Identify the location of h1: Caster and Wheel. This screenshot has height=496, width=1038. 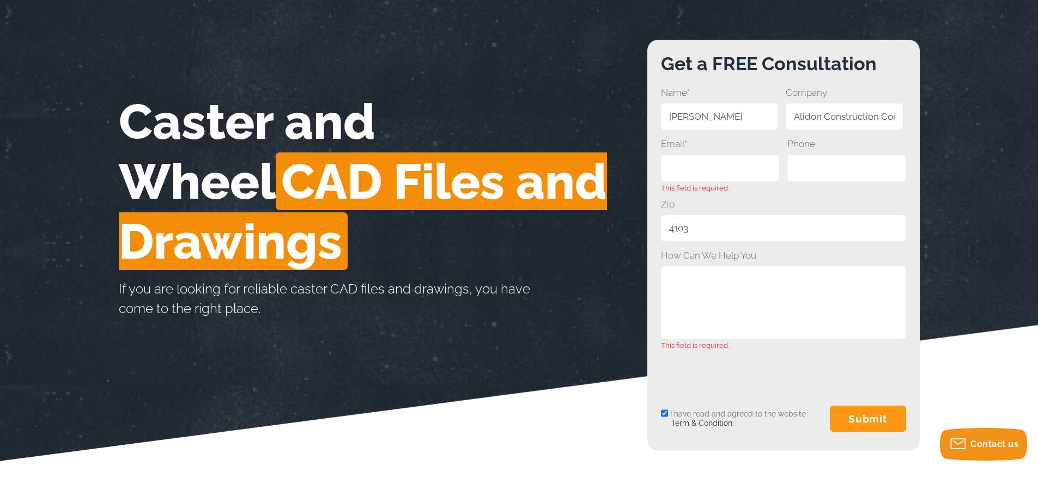
(383, 181).